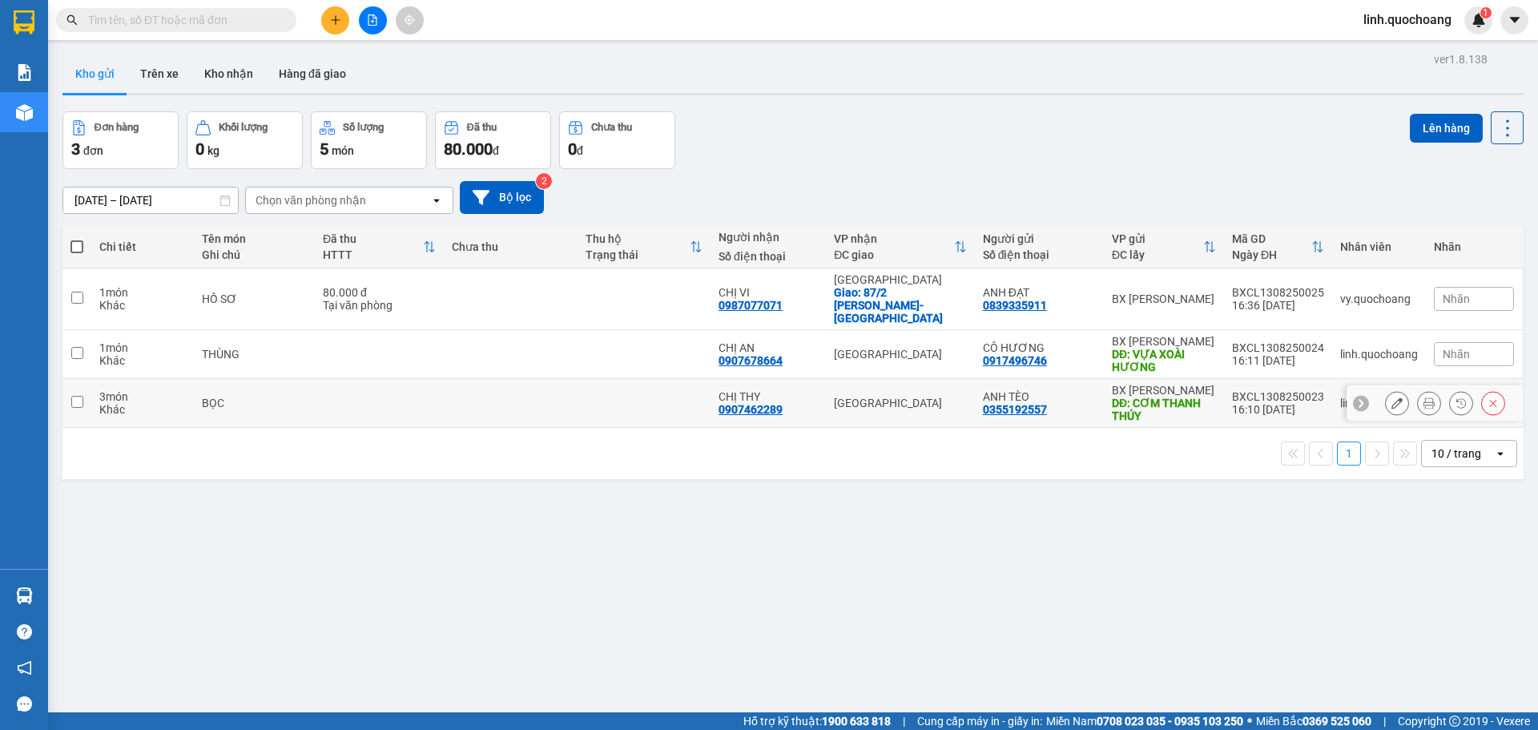  I want to click on div: 0839335911, so click(1015, 305).